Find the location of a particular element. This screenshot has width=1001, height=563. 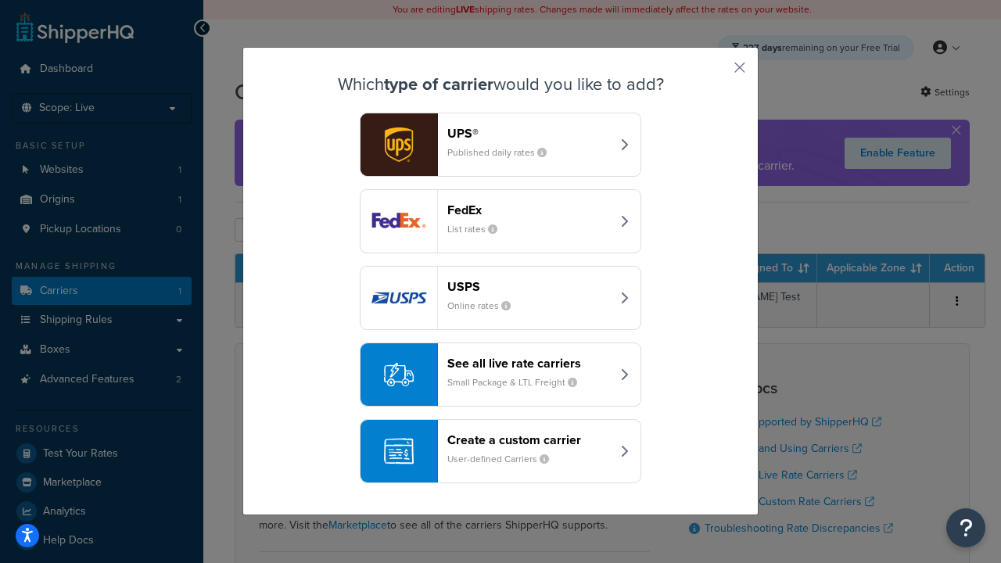

button: Open Resource Center is located at coordinates (966, 528).